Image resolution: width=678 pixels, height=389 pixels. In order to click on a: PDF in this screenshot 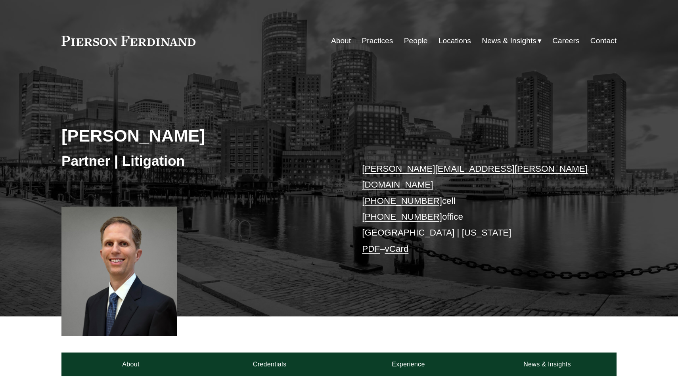, I will do `click(371, 249)`.